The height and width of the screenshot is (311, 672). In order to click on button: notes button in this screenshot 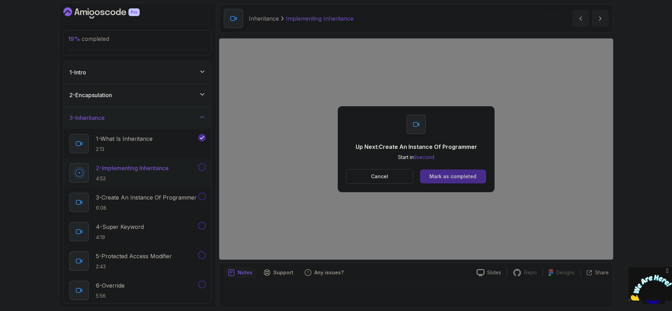, I will do `click(240, 273)`.